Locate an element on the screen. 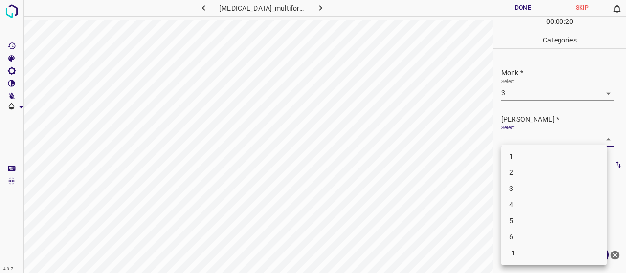 The image size is (626, 273). li: -1 is located at coordinates (554, 253).